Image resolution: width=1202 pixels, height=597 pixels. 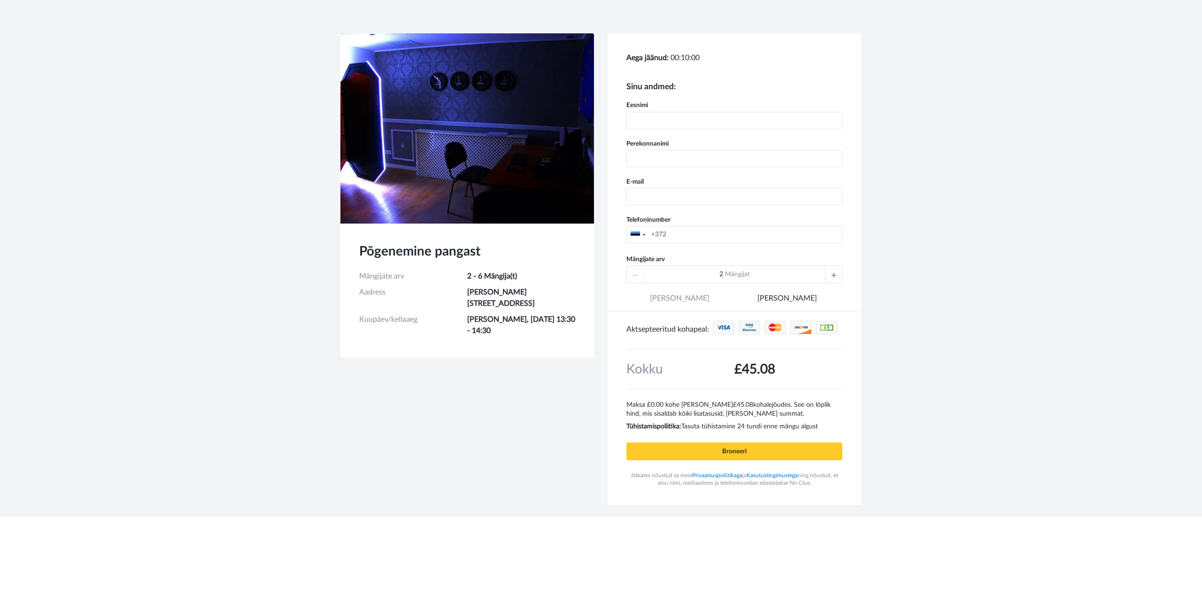 I want to click on p: Jätkates nõustud sa meie ja ning nõustud, et sinu nimi, meiliaadress ja telefoninumber edastataks..., so click(x=735, y=479).